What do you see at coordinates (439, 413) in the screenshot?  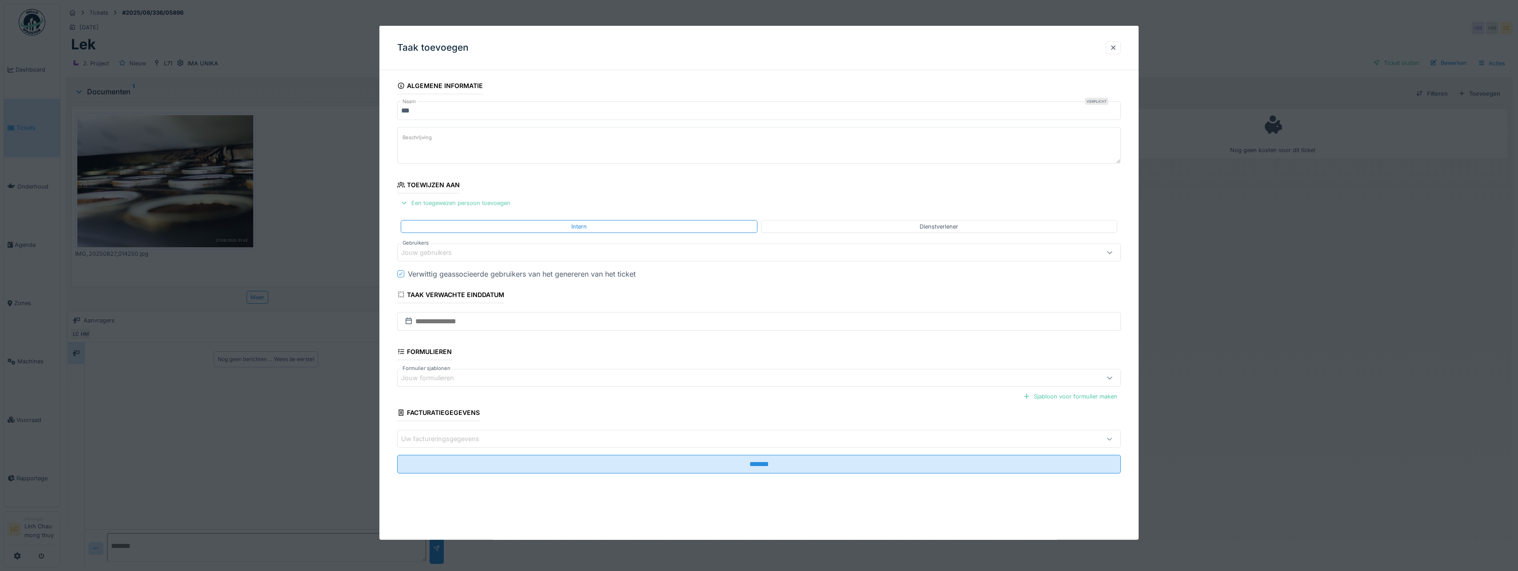 I see `div: Facturatiegegevens` at bounding box center [439, 413].